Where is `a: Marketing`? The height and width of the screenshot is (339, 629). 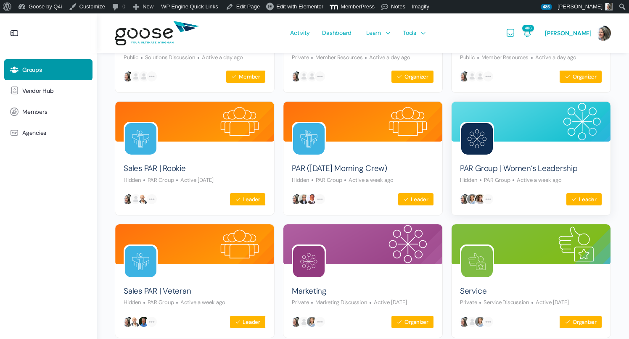
a: Marketing is located at coordinates (309, 291).